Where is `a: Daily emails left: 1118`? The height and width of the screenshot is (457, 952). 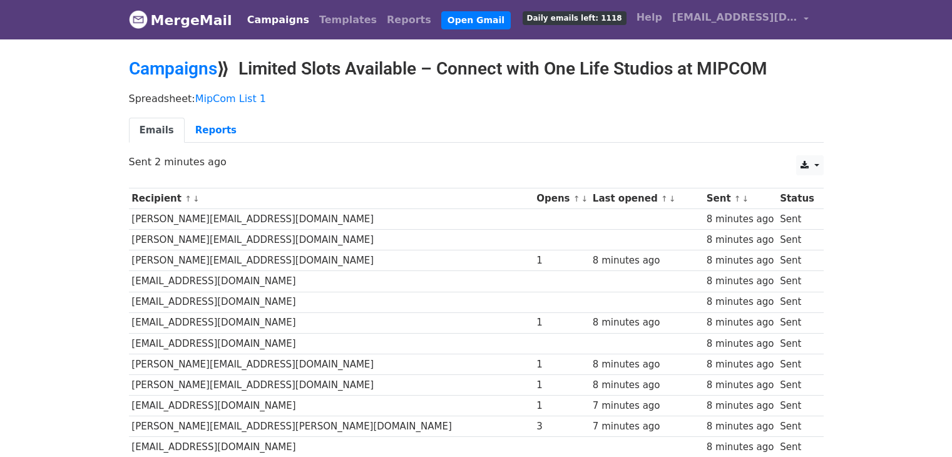
a: Daily emails left: 1118 is located at coordinates (575, 18).